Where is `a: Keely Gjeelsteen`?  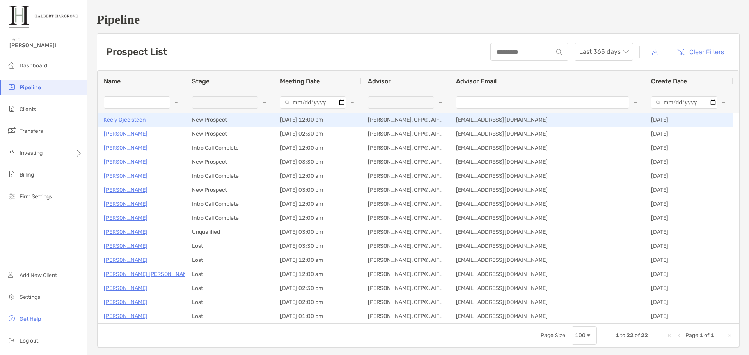
a: Keely Gjeelsteen is located at coordinates (124, 120).